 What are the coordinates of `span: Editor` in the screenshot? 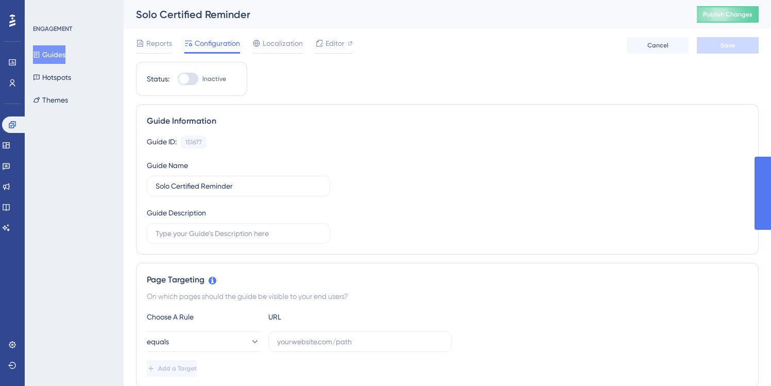 It's located at (335, 43).